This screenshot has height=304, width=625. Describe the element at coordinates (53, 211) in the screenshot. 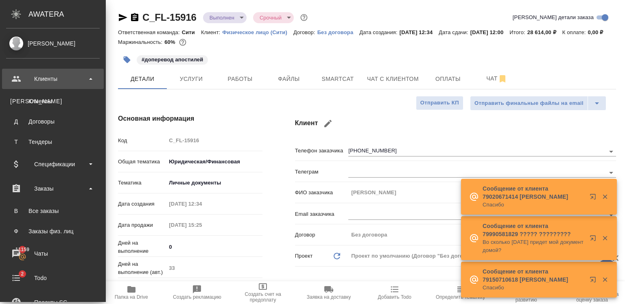

I see `a: ВВсе заказы` at that location.